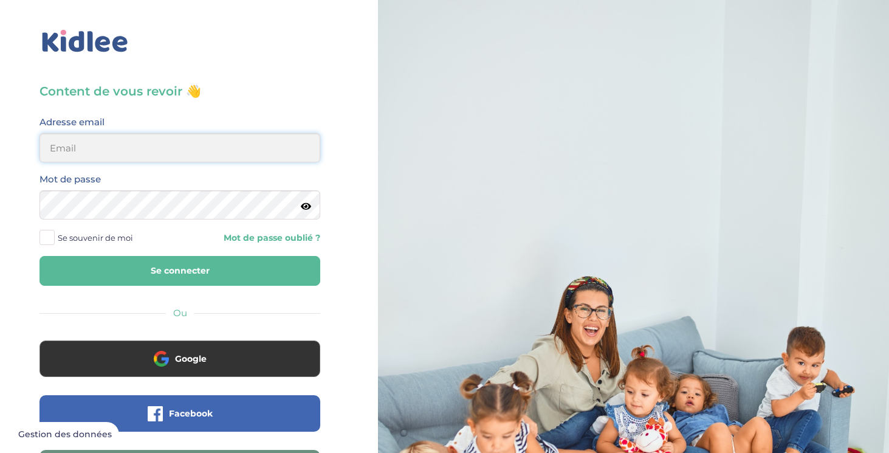 Image resolution: width=889 pixels, height=453 pixels. What do you see at coordinates (180, 148) in the screenshot?
I see `input: Email` at bounding box center [180, 148].